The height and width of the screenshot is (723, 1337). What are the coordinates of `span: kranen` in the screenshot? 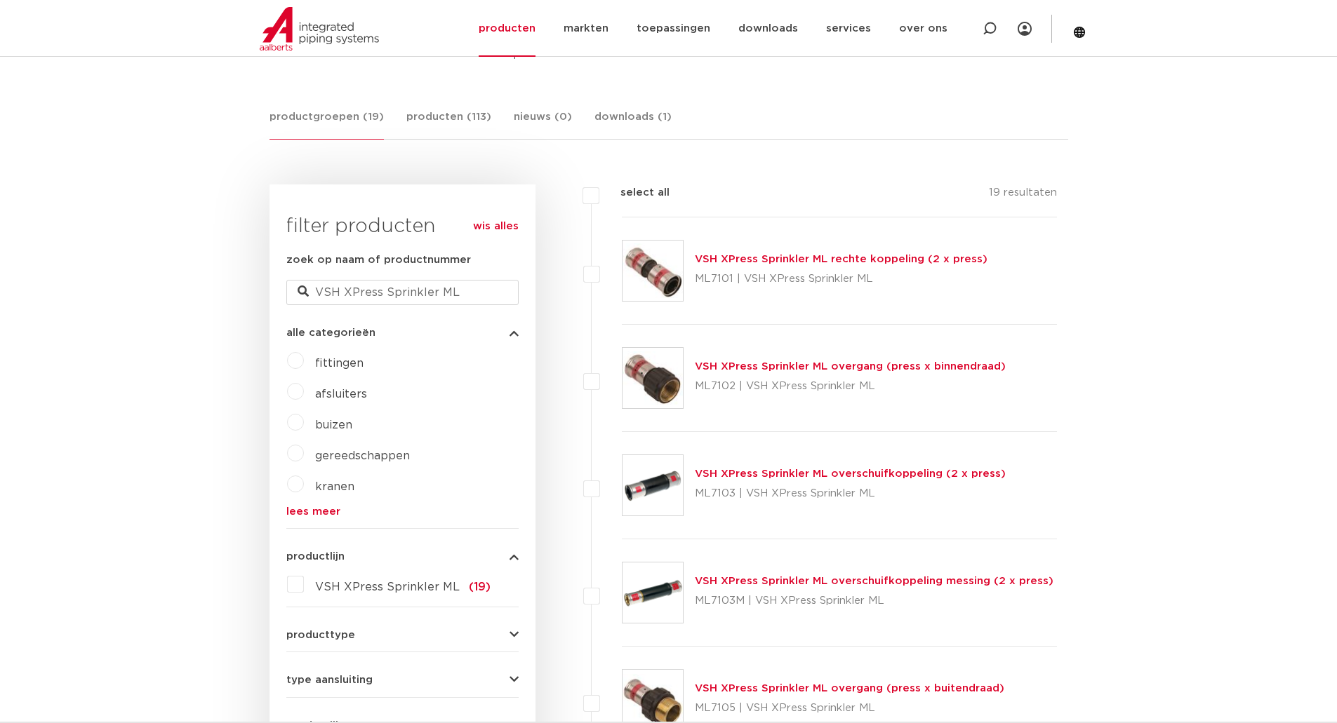 It's located at (335, 487).